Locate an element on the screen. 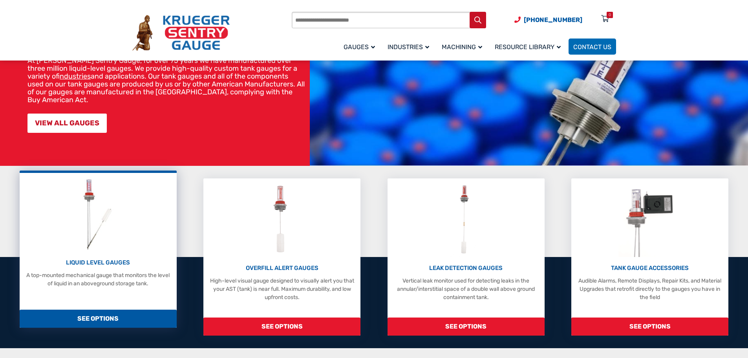 This screenshot has width=748, height=358. a: Leak Detection Gauges LEAK DETECTION GAUGES Vertical leak monitor used for detecting leaks in the... is located at coordinates (466, 257).